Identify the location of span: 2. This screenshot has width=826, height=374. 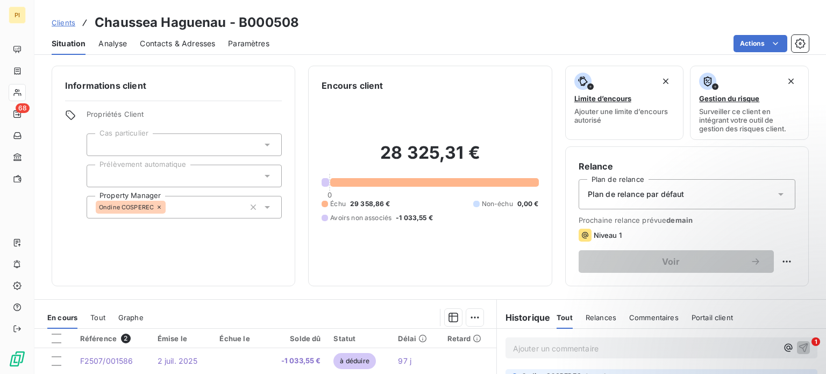
(126, 338).